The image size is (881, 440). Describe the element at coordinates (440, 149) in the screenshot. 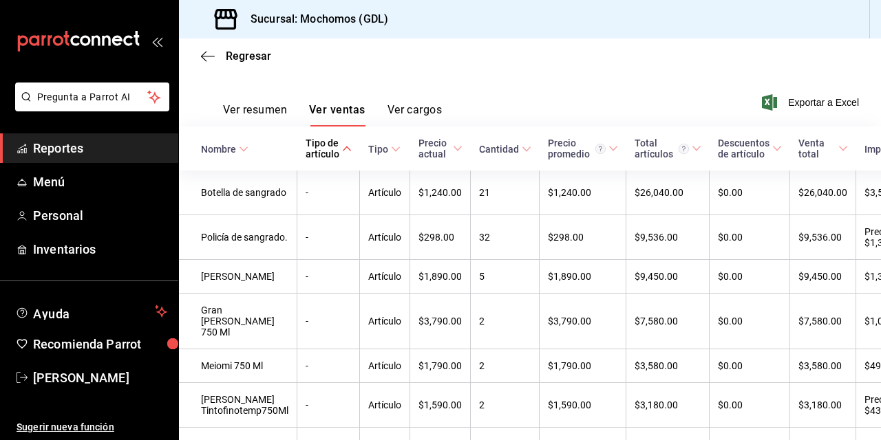

I see `span: Precio actual` at that location.